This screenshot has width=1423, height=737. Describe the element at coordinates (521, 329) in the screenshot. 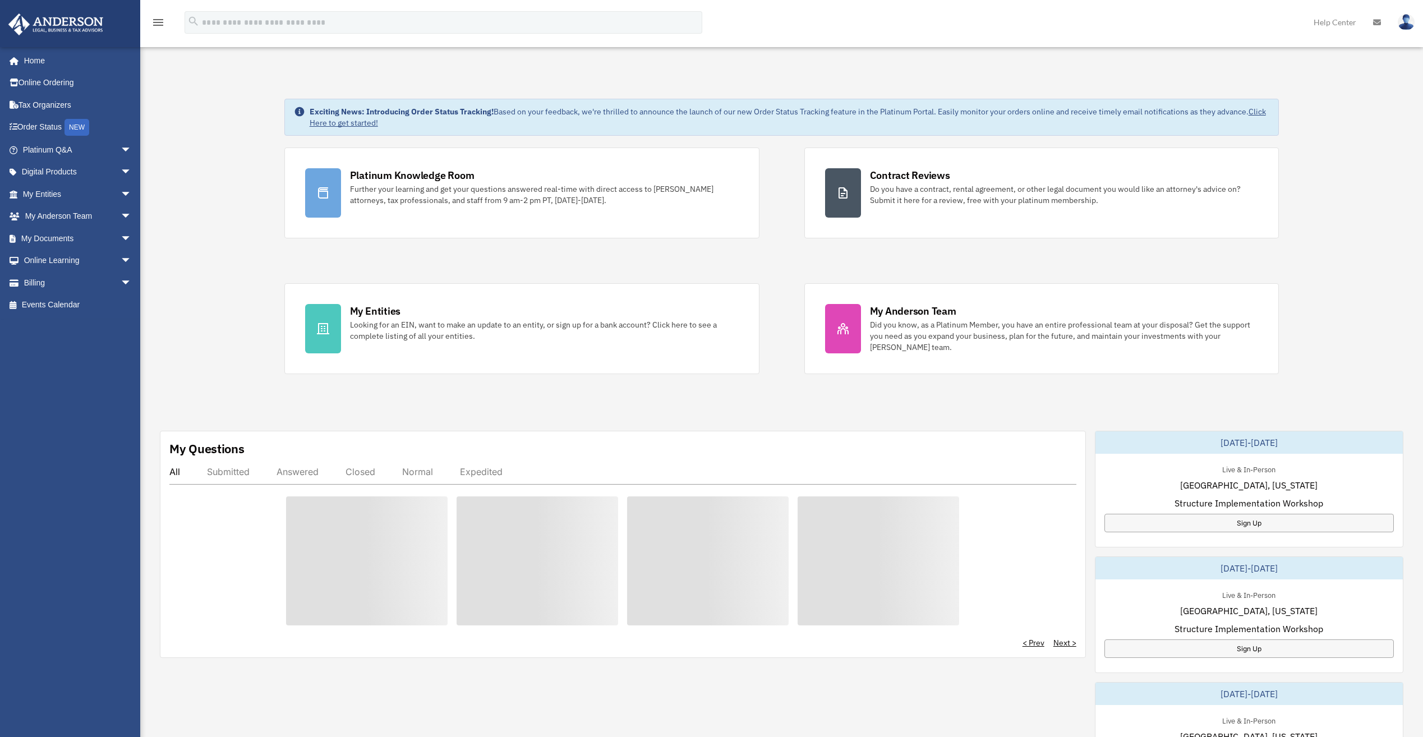

I see `a: My Entities Looking for an EIN, want to make an update to an entity, or sign up for a bank accoun...` at that location.